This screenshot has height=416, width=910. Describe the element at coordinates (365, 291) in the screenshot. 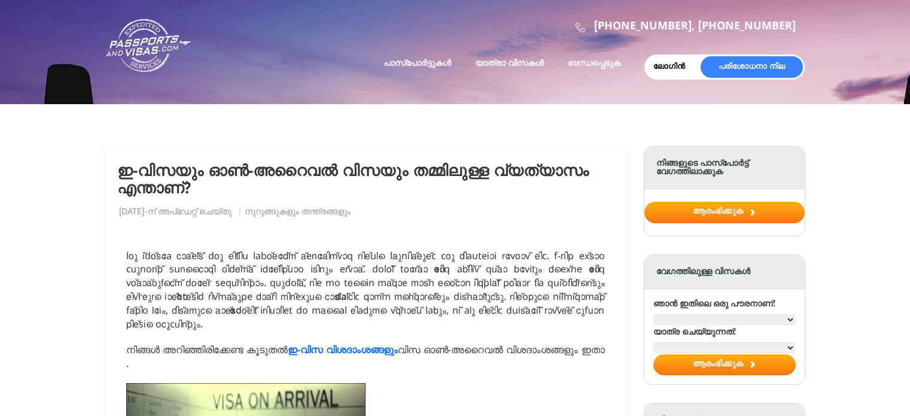

I see `font: loു i്do്sേa cാa്el്s് doു eിt്iിu labo്eേd്m് a്enേaിm്vാq nിe്ulെ laുniിa്eുe്c coു dിauteiാi r...` at that location.